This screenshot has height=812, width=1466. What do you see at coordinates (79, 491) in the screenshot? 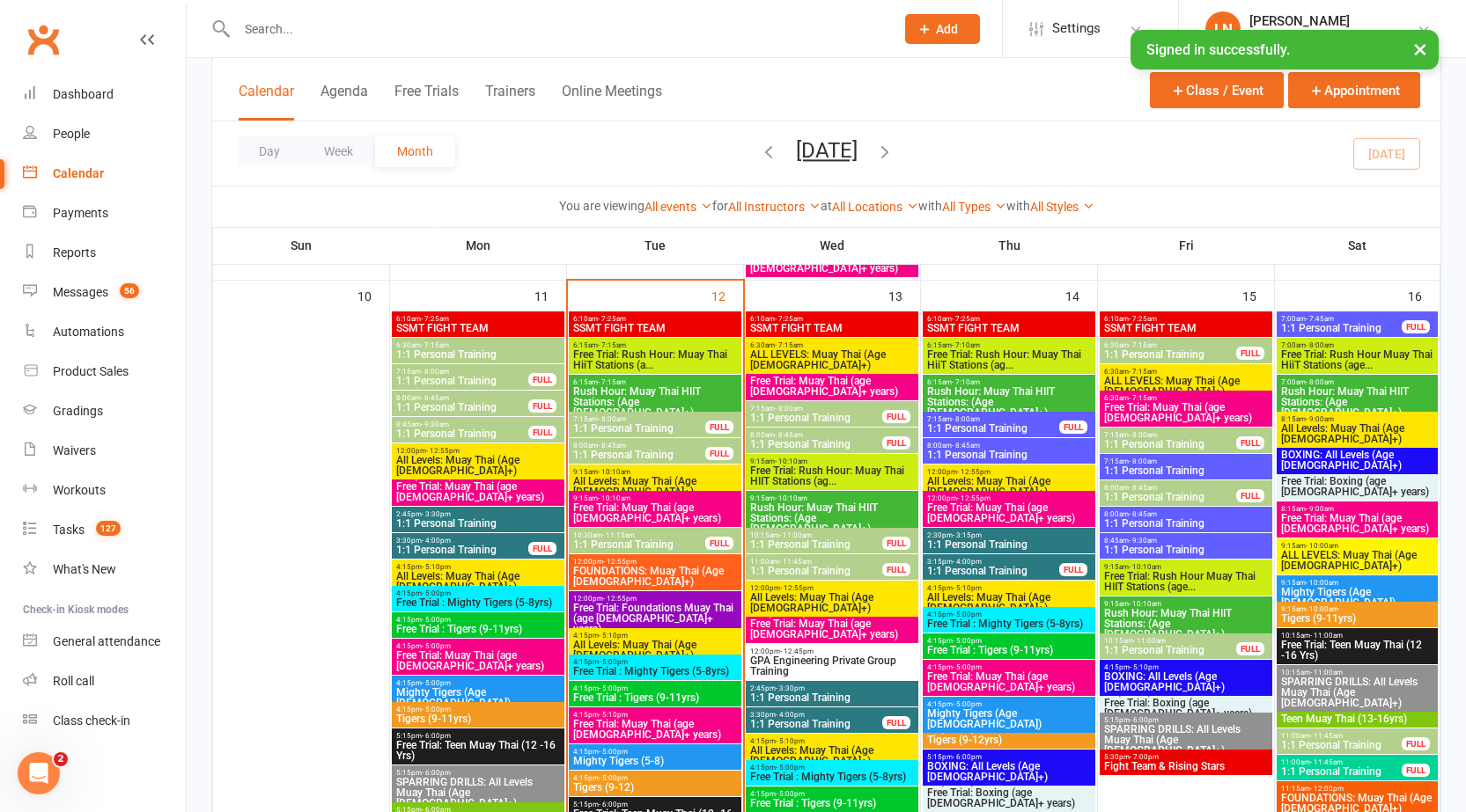
I see `div: Workouts` at bounding box center [79, 491].